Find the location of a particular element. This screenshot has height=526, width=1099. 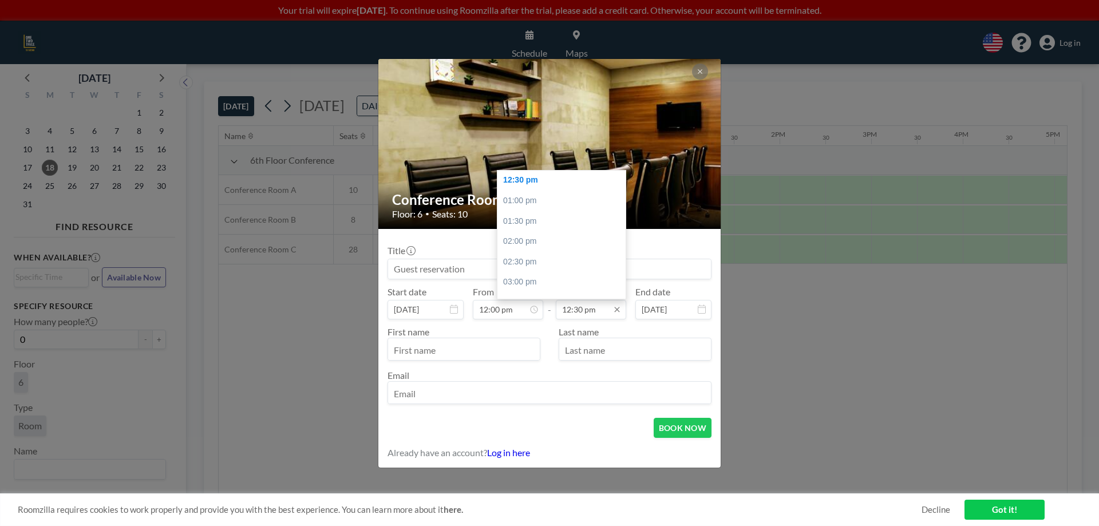

input: First name is located at coordinates (464, 350).